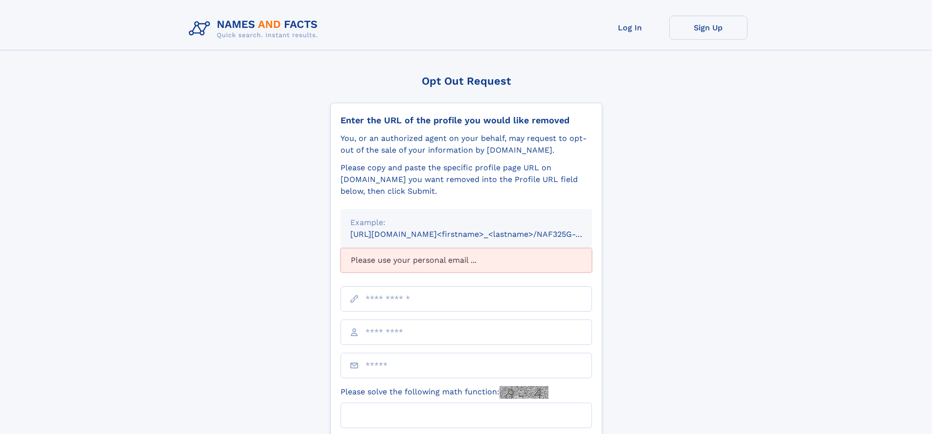  What do you see at coordinates (444, 392) in the screenshot?
I see `label: Please solve the following math function:` at bounding box center [444, 392].